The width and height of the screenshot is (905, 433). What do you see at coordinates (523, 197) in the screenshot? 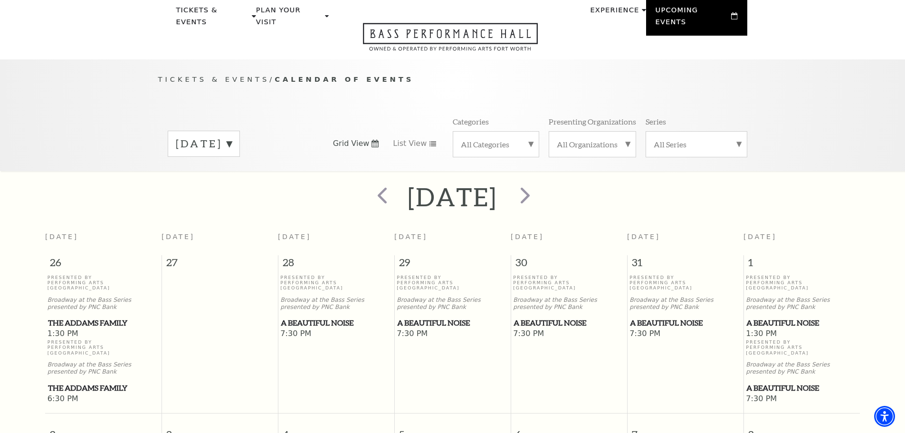
I see `button: next` at bounding box center [523, 197].